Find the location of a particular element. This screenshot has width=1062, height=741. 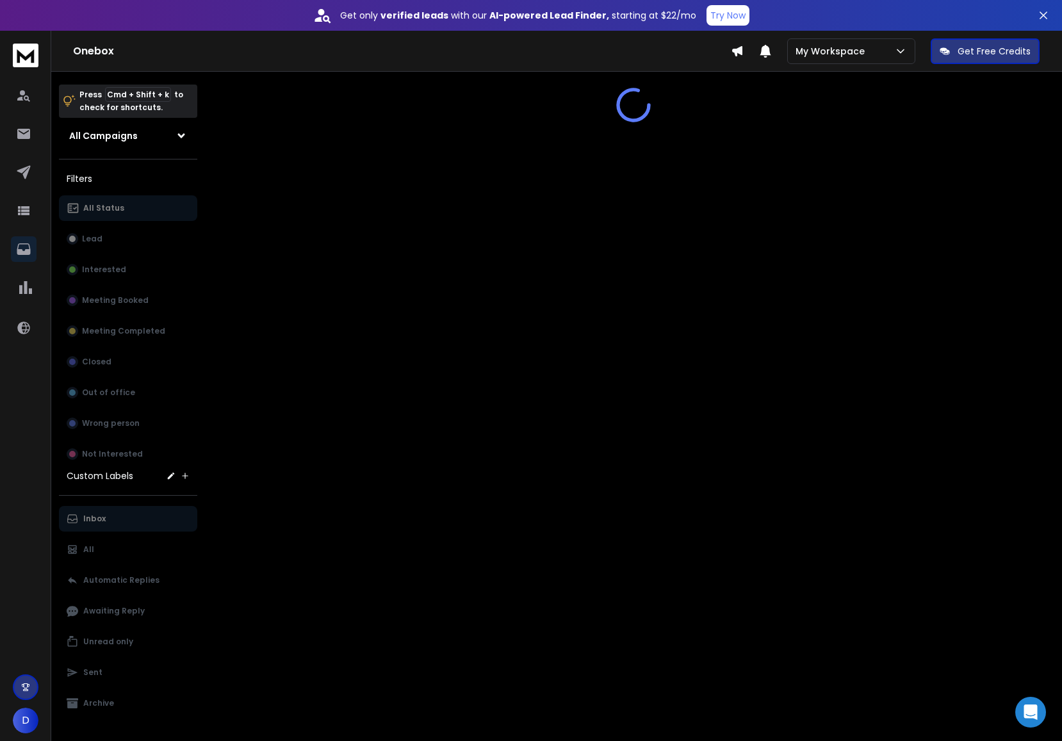

img: logo is located at coordinates (26, 55).